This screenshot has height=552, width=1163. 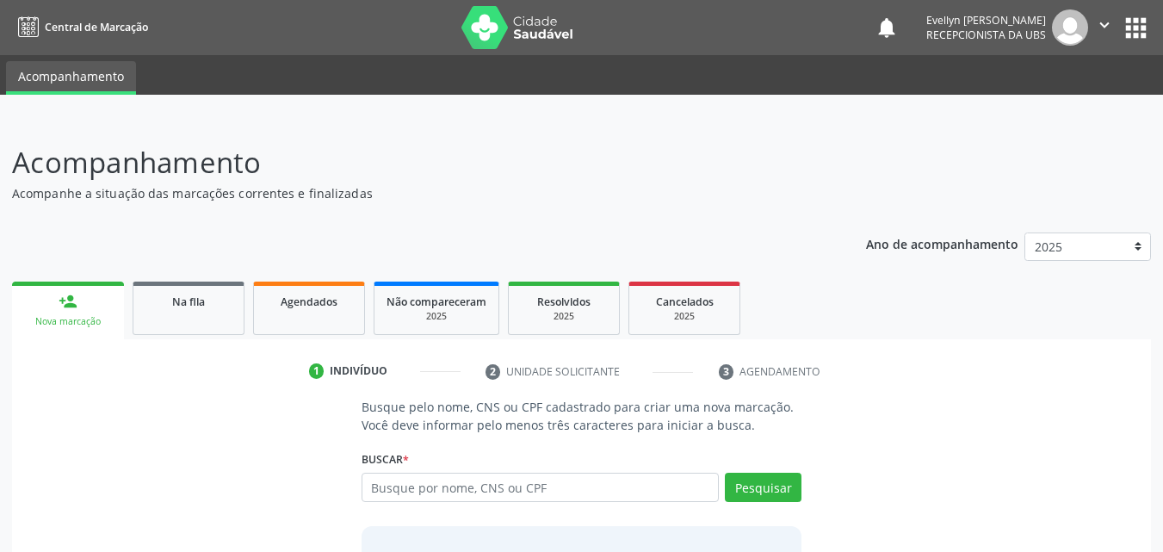 I want to click on p: Busque pelo nome, CNS ou CPF cadastrado para criar uma nova marcação. Você deve informar pelo men..., so click(x=582, y=416).